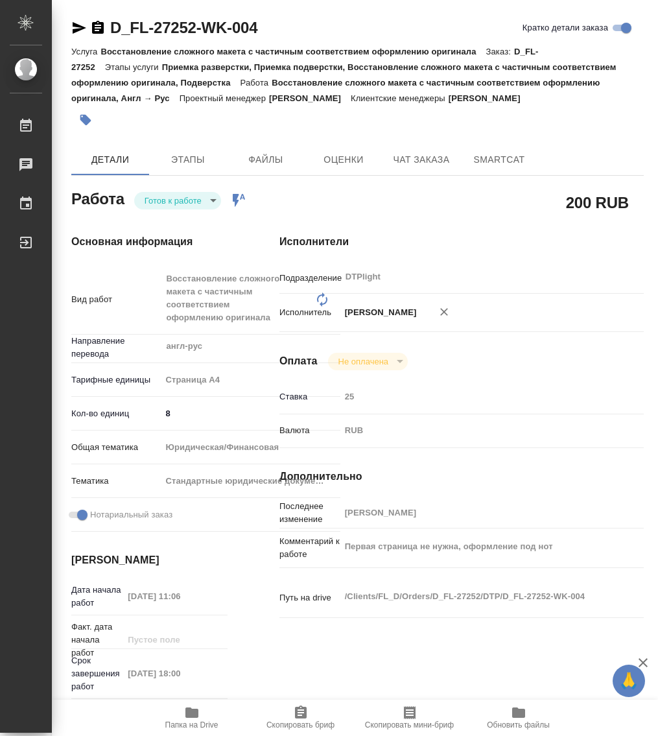  What do you see at coordinates (462, 477) in the screenshot?
I see `h4: Дополнительно` at bounding box center [462, 477].